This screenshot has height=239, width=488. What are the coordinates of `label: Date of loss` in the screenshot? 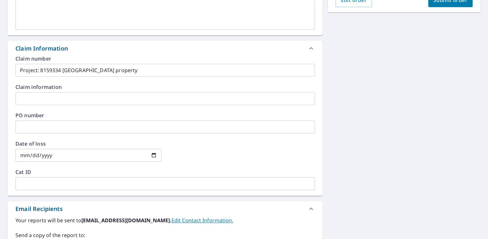 It's located at (88, 143).